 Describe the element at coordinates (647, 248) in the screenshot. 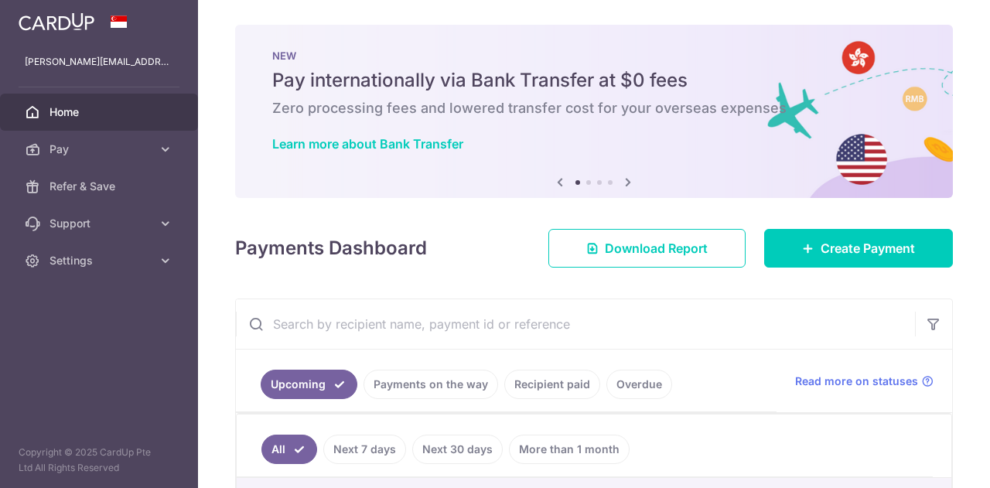

I see `a: Download Report` at that location.